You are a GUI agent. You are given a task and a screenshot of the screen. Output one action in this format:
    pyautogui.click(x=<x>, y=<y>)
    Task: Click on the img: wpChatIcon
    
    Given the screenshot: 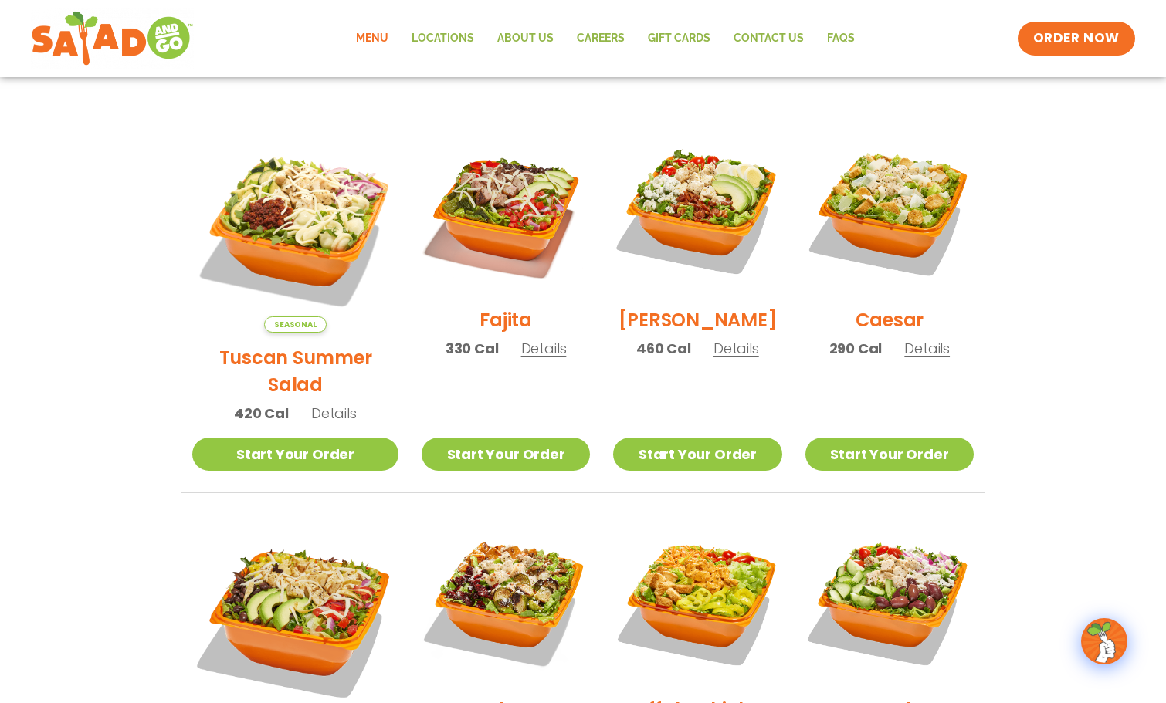 What is the action you would take?
    pyautogui.click(x=1104, y=642)
    